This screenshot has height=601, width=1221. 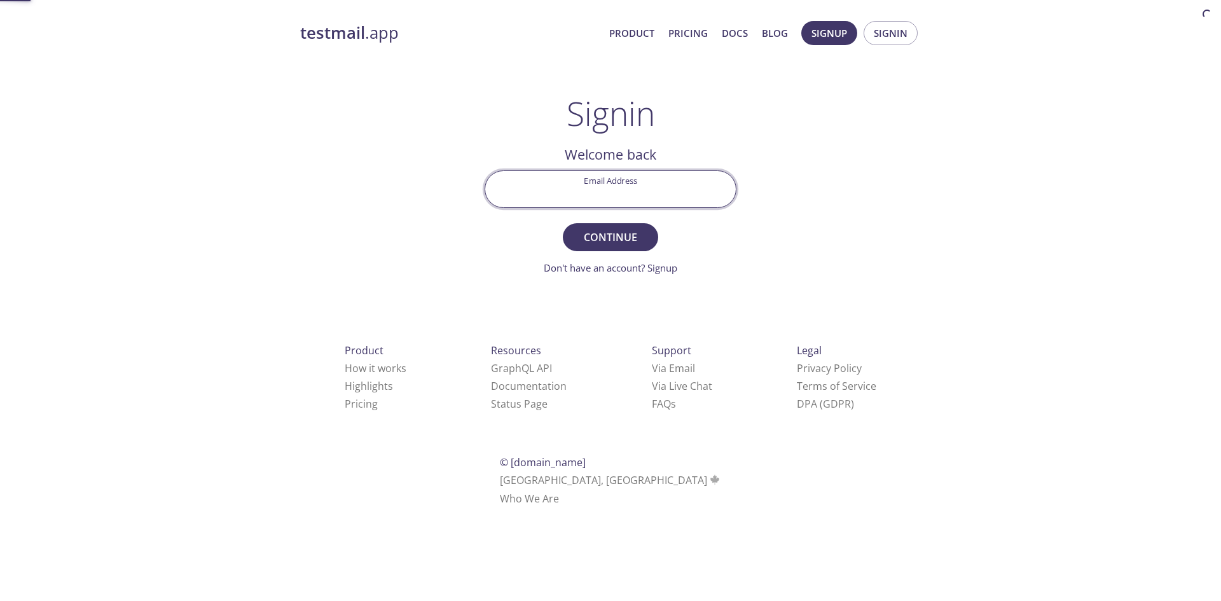 What do you see at coordinates (611, 237) in the screenshot?
I see `button: Continue` at bounding box center [611, 237].